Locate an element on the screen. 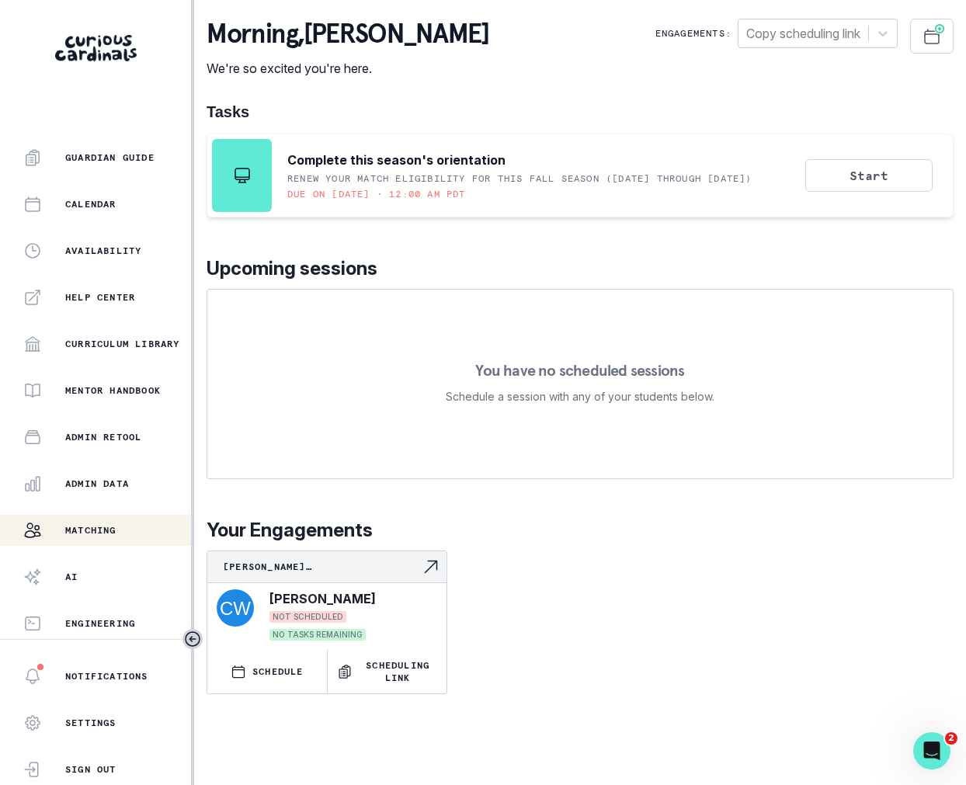  img: Curious Cardinals Logo is located at coordinates (96, 48).